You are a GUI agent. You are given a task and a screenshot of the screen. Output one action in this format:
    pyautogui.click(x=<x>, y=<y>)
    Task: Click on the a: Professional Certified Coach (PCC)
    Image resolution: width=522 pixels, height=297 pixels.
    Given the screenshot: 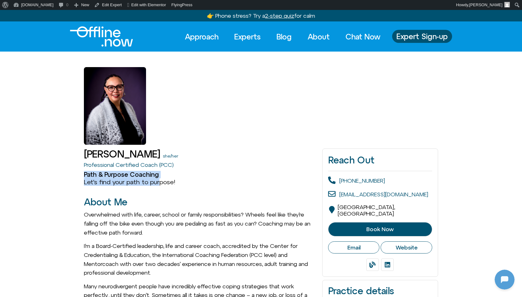 What is the action you would take?
    pyautogui.click(x=129, y=165)
    